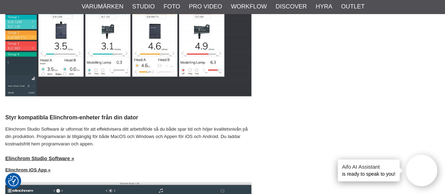 The height and width of the screenshot is (194, 445). I want to click on a: Hyra, so click(324, 7).